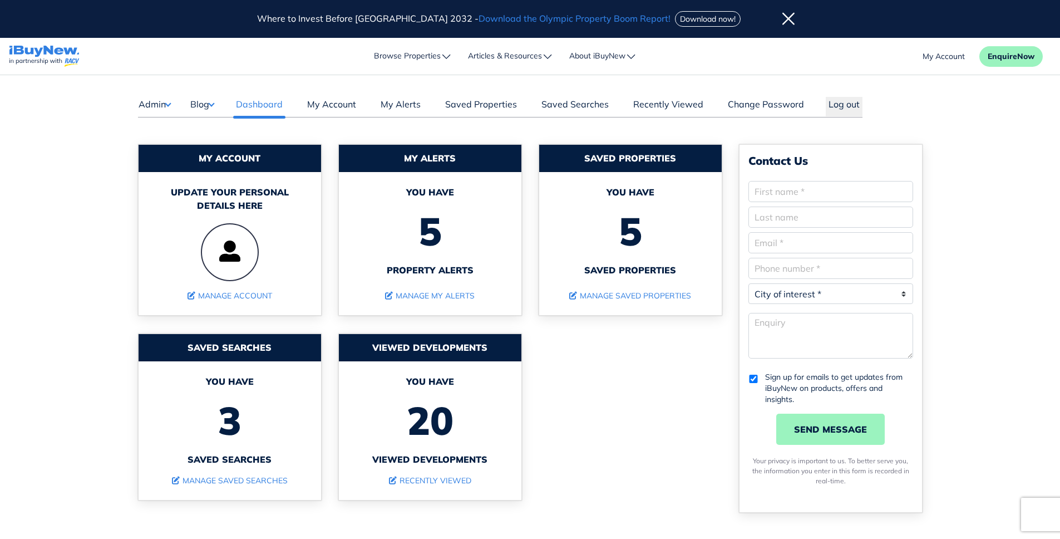  I want to click on button: EnquireNow, so click(1011, 56).